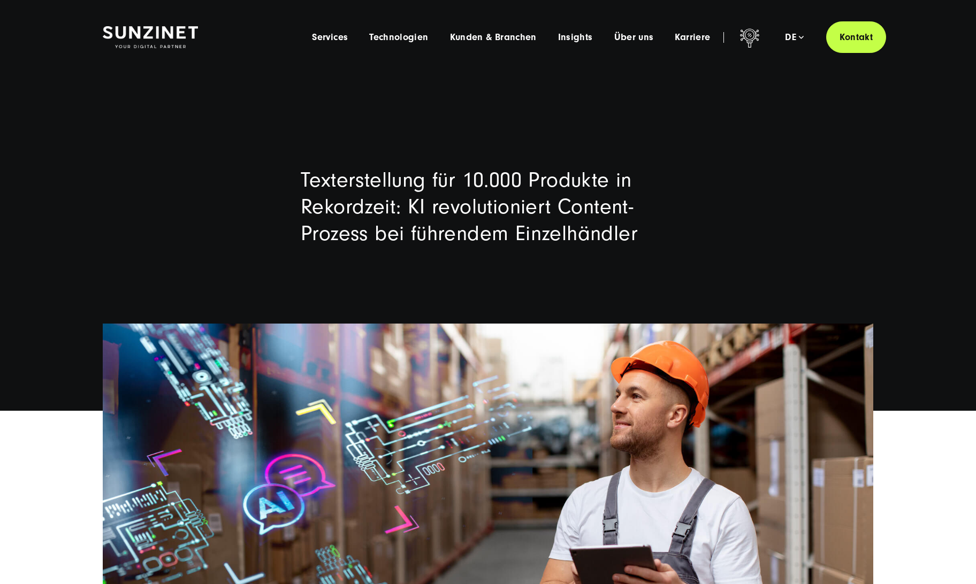 This screenshot has width=976, height=584. Describe the element at coordinates (794, 37) in the screenshot. I see `div: de` at that location.